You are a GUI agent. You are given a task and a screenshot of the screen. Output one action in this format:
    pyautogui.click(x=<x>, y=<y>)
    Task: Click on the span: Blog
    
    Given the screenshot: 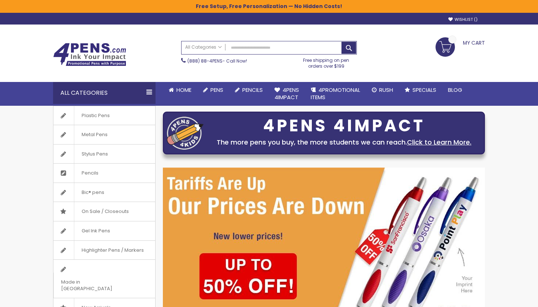 What is the action you would take?
    pyautogui.click(x=455, y=90)
    